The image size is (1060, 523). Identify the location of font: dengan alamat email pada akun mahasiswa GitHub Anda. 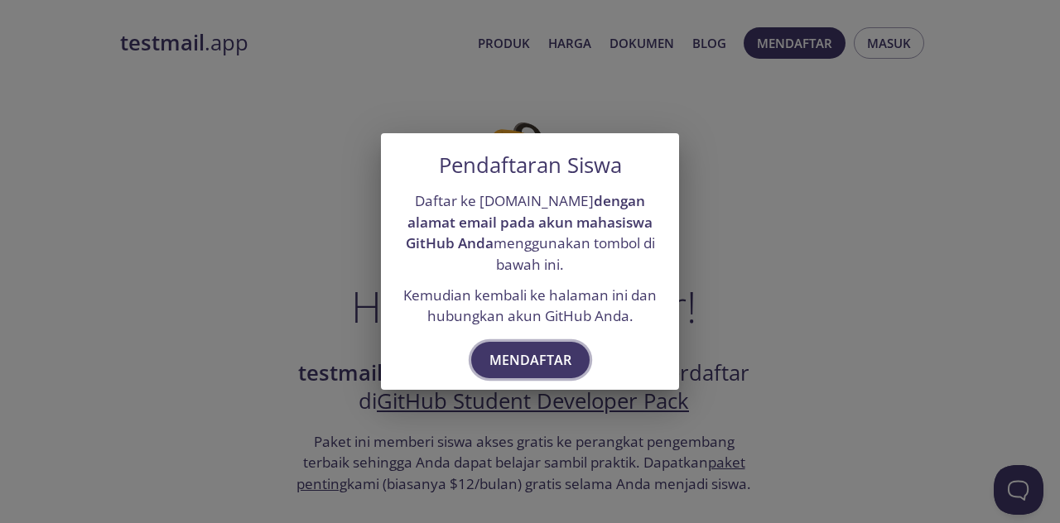
(529, 222).